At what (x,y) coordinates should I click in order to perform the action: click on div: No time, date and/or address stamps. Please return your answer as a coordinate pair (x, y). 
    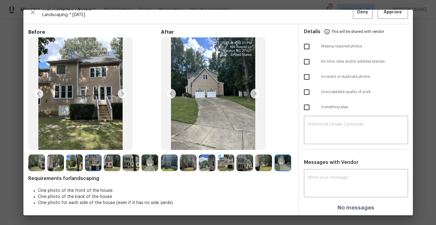
    Looking at the image, I should click on (356, 62).